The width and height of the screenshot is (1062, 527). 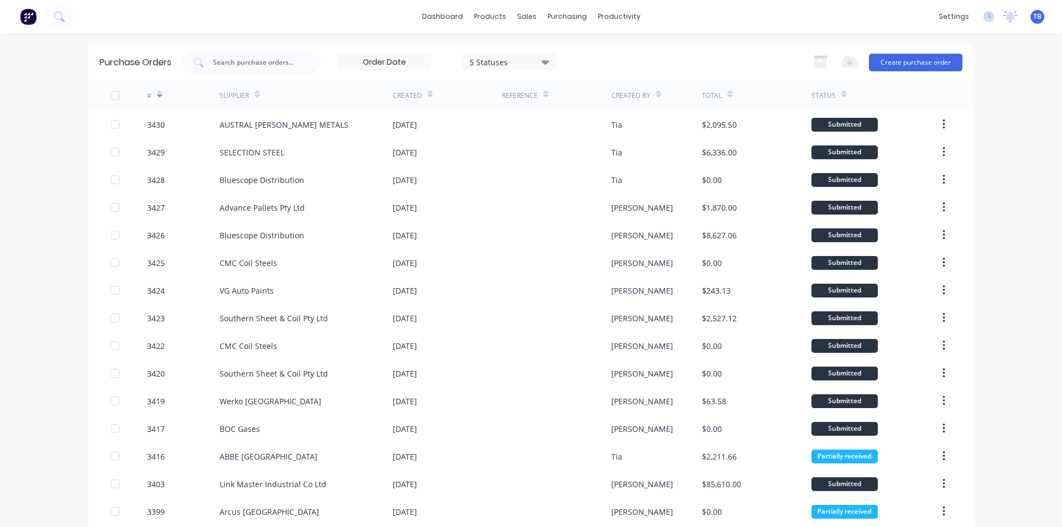 What do you see at coordinates (719, 456) in the screenshot?
I see `div: $2,211.66` at bounding box center [719, 456].